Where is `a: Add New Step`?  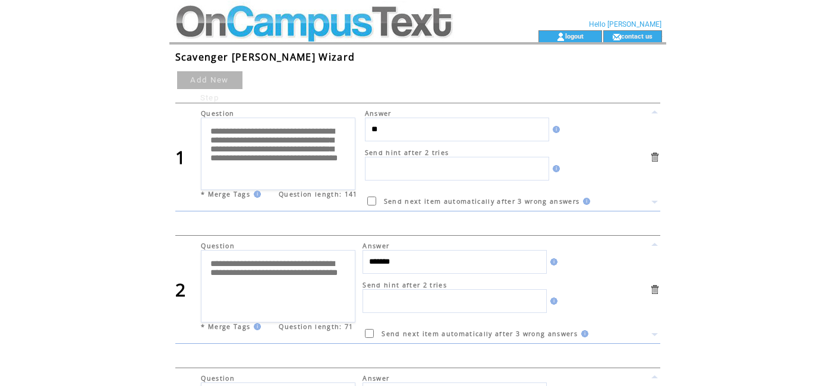
a: Add New Step is located at coordinates (210, 80).